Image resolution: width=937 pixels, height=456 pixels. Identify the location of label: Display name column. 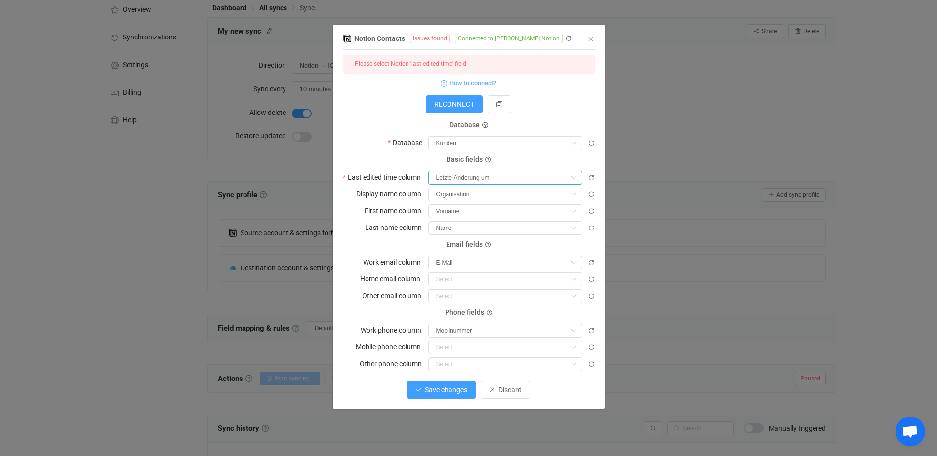
(392, 194).